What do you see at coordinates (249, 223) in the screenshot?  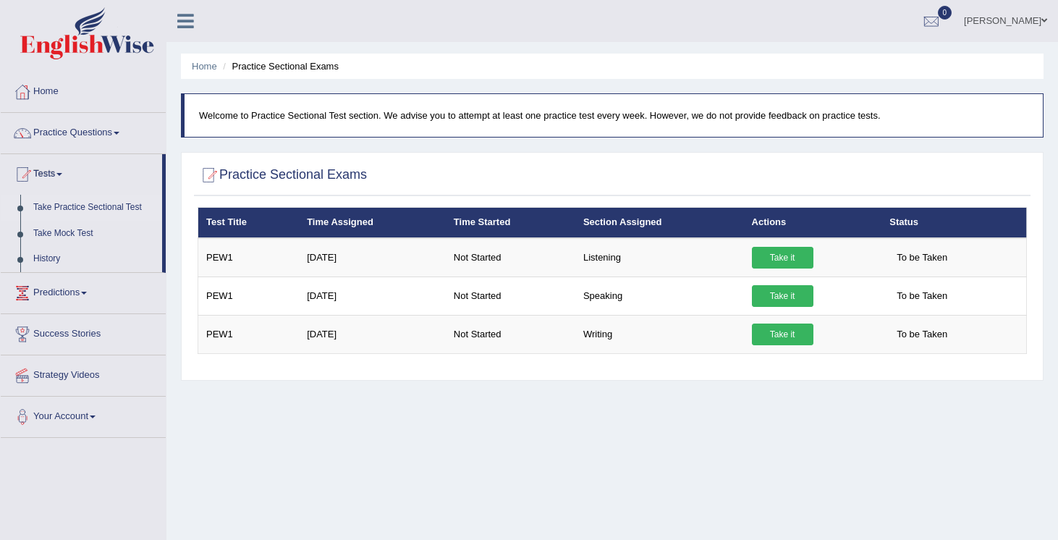 I see `th: Test Title` at bounding box center [249, 223].